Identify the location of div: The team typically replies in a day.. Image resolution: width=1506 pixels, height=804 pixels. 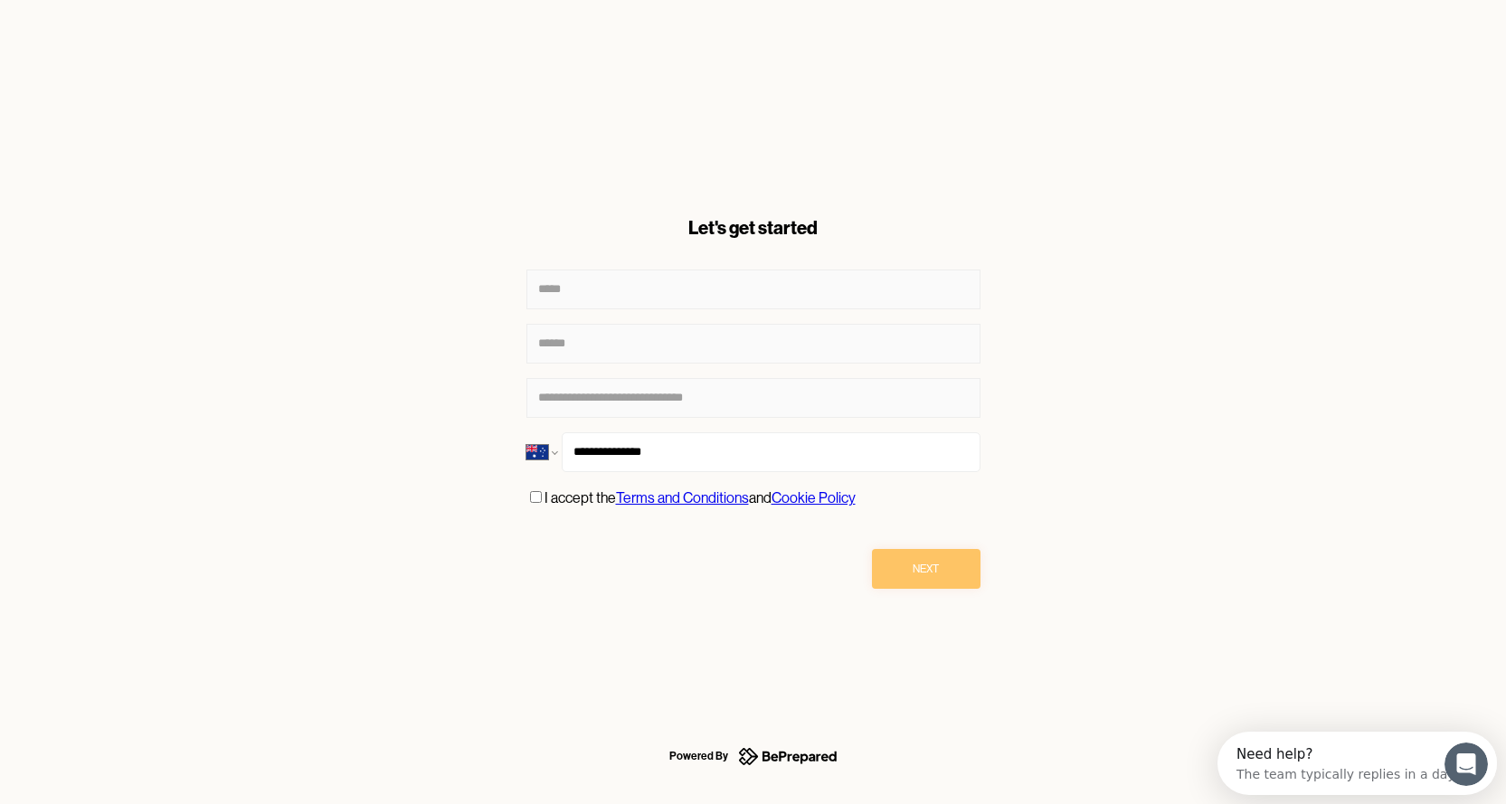
(129, 39).